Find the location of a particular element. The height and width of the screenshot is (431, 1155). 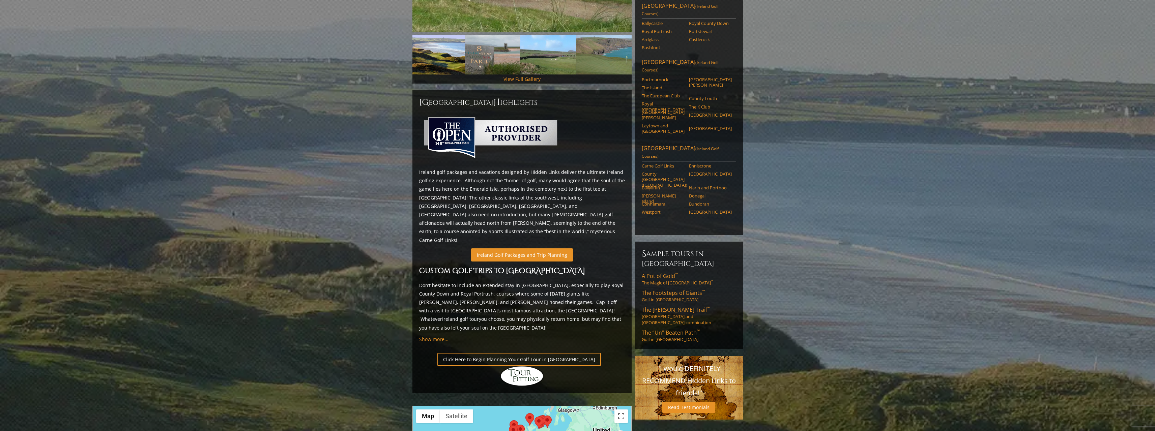

a: Enniscrone is located at coordinates (710, 166).